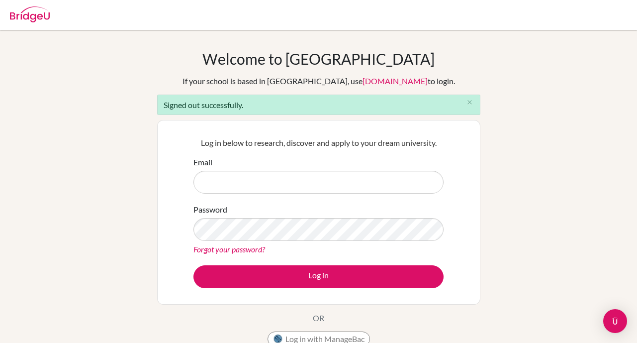  What do you see at coordinates (319, 104) in the screenshot?
I see `div: Signed out successfully.` at bounding box center [319, 104].